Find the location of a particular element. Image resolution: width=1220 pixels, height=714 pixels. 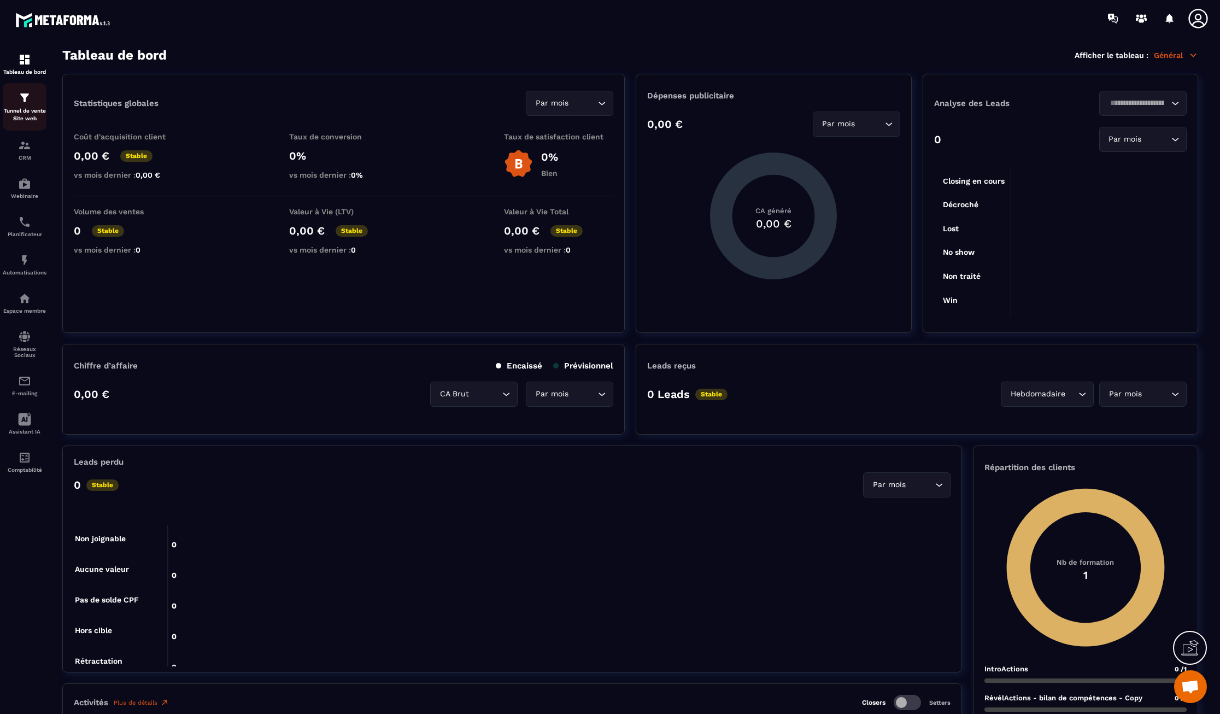

a: Plus de détails is located at coordinates (141, 703).